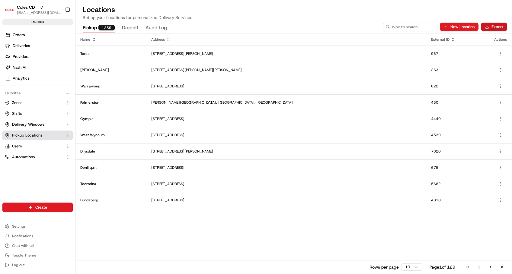 The image size is (512, 274). I want to click on a: Delivery Windows, so click(34, 125).